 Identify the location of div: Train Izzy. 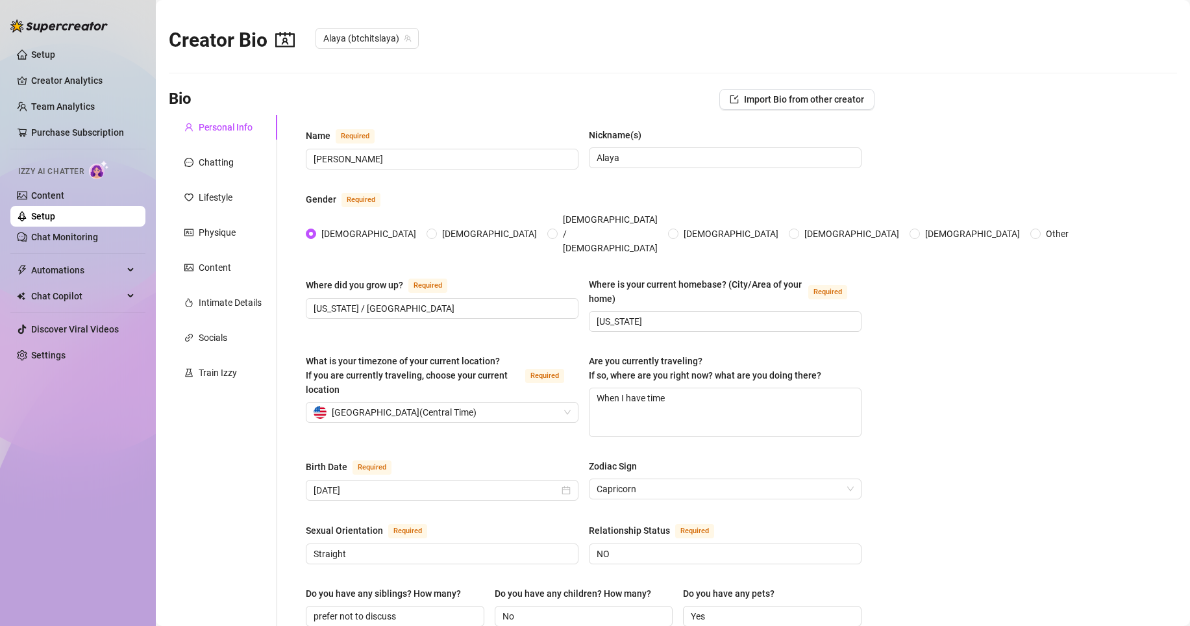
(217, 373).